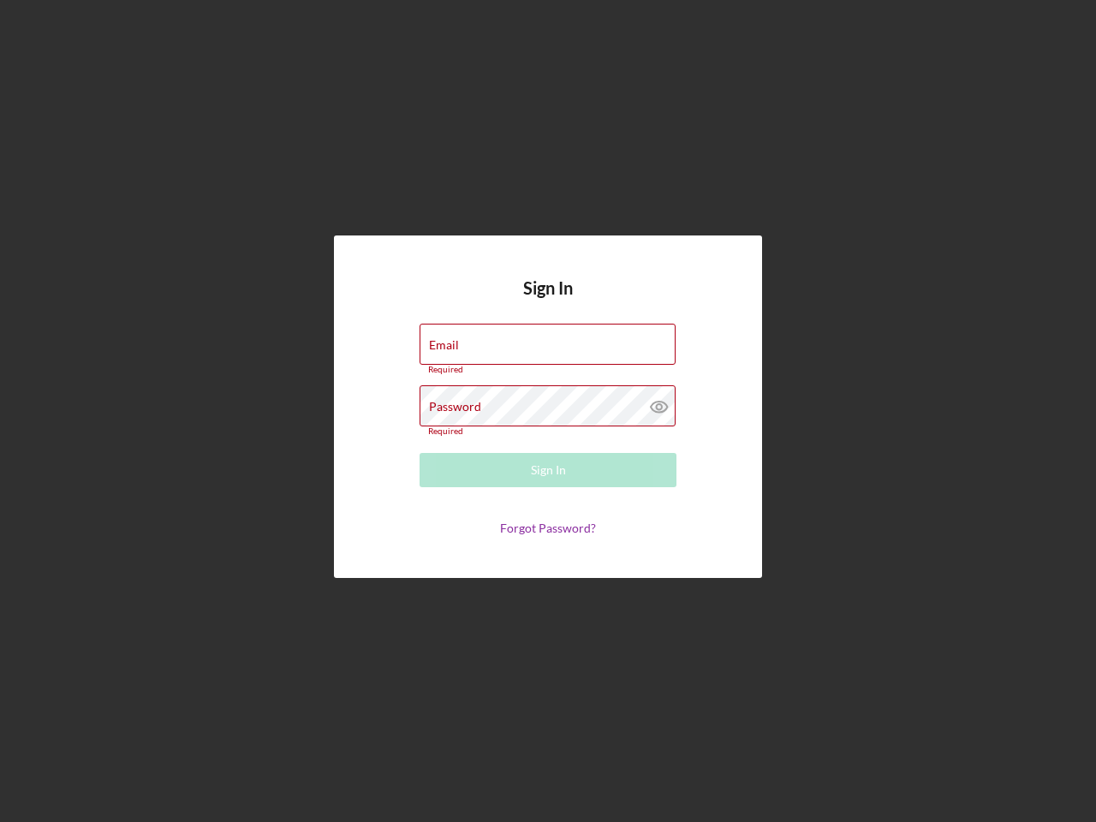 Image resolution: width=1096 pixels, height=822 pixels. Describe the element at coordinates (548, 470) in the screenshot. I see `button: Sign In` at that location.